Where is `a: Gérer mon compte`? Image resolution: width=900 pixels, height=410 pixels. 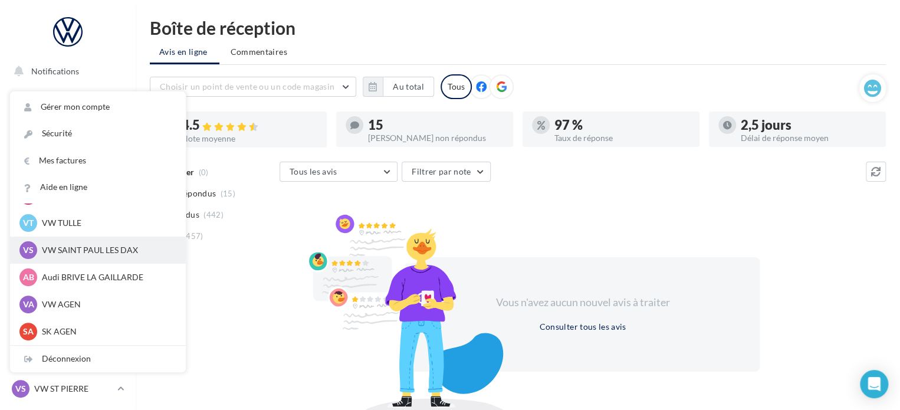 a: Gérer mon compte is located at coordinates (98, 107).